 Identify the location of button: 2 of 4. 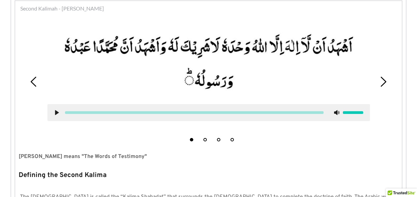
(205, 139).